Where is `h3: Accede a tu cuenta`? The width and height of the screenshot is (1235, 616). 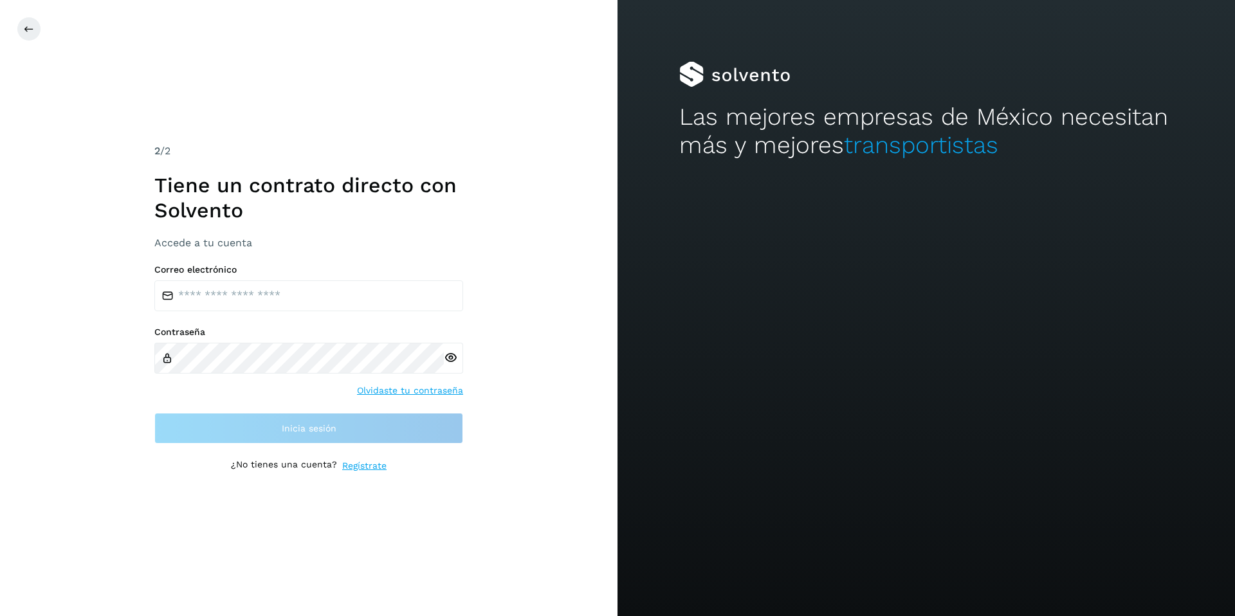
h3: Accede a tu cuenta is located at coordinates (309, 243).